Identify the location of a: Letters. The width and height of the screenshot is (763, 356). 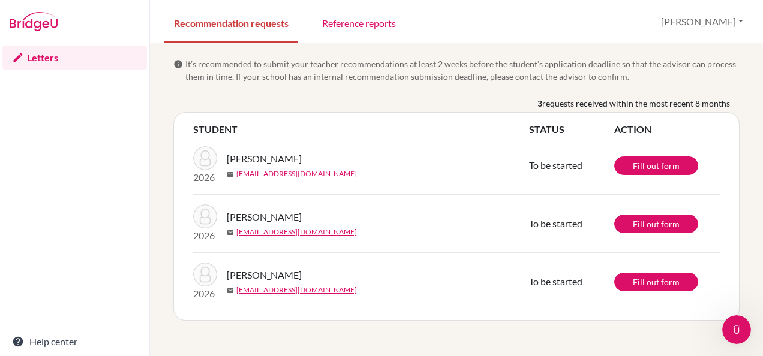
(74, 58).